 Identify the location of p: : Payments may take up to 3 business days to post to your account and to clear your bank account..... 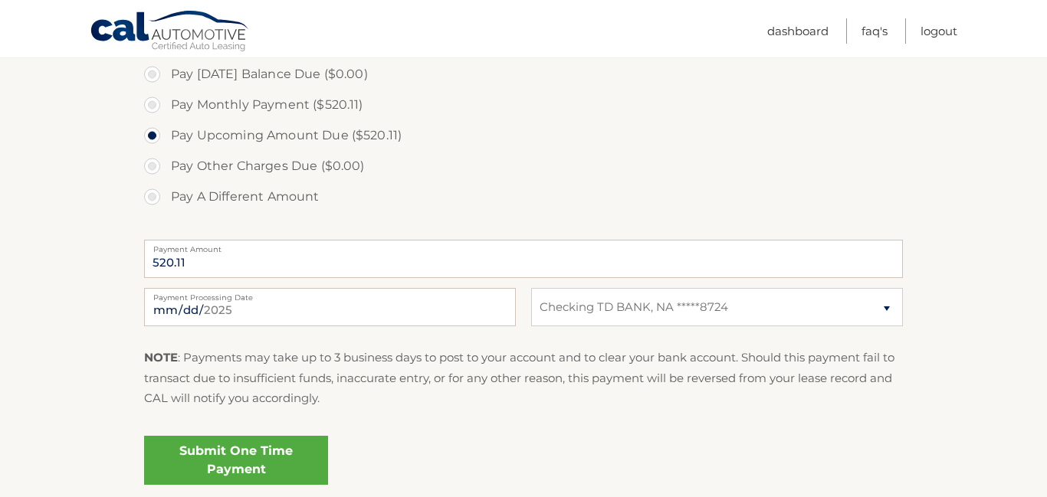
(523, 378).